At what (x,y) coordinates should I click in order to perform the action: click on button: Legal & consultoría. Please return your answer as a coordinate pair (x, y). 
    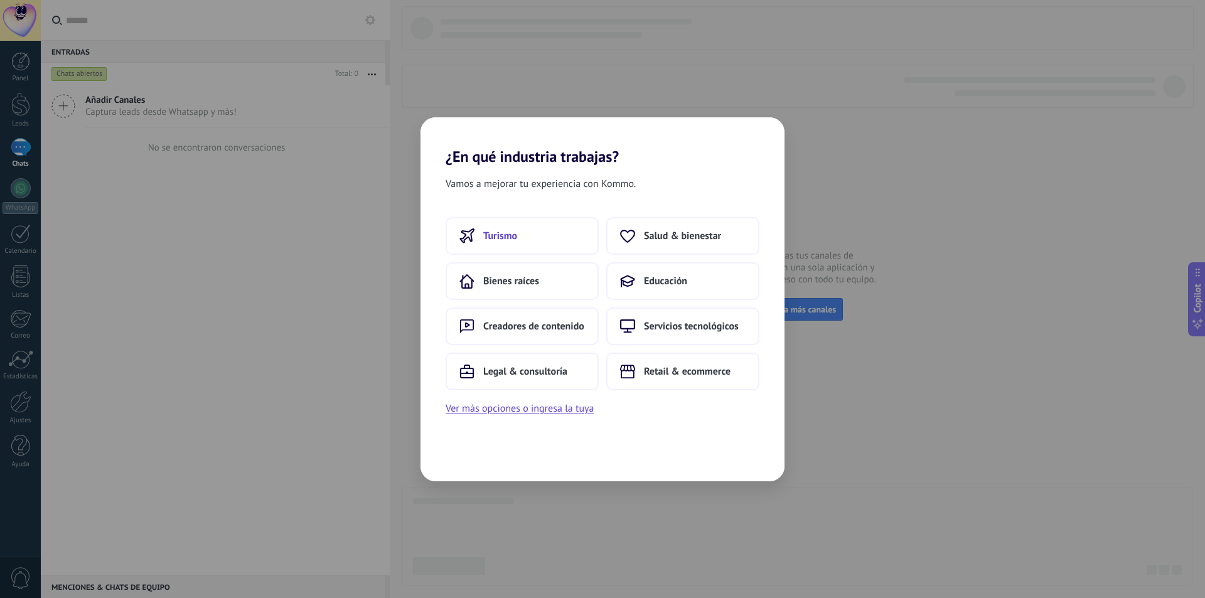
    Looking at the image, I should click on (522, 372).